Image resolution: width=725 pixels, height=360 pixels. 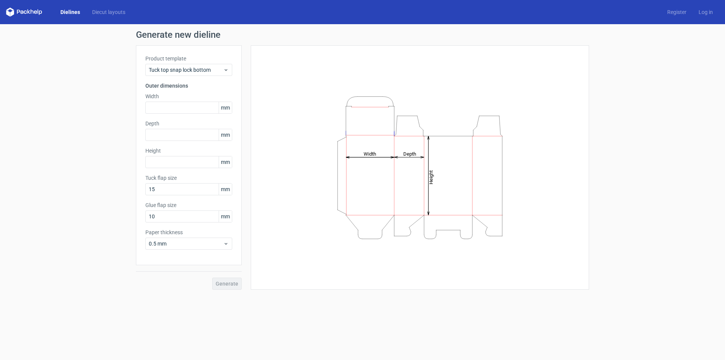 I want to click on tspan: Height, so click(x=431, y=177).